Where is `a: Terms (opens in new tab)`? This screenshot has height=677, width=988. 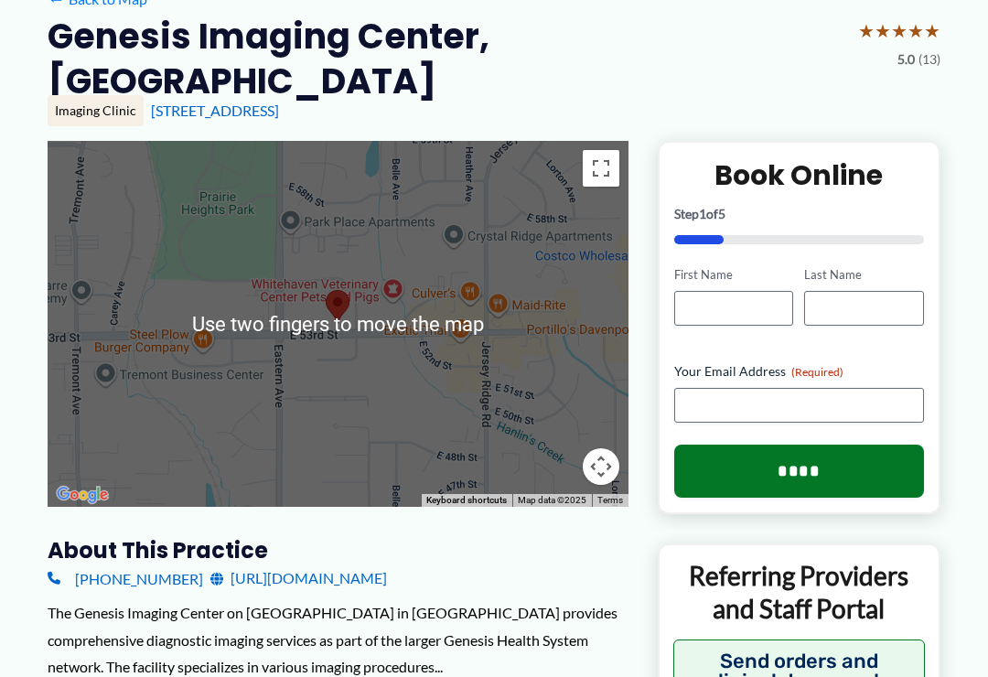
a: Terms (opens in new tab) is located at coordinates (610, 500).